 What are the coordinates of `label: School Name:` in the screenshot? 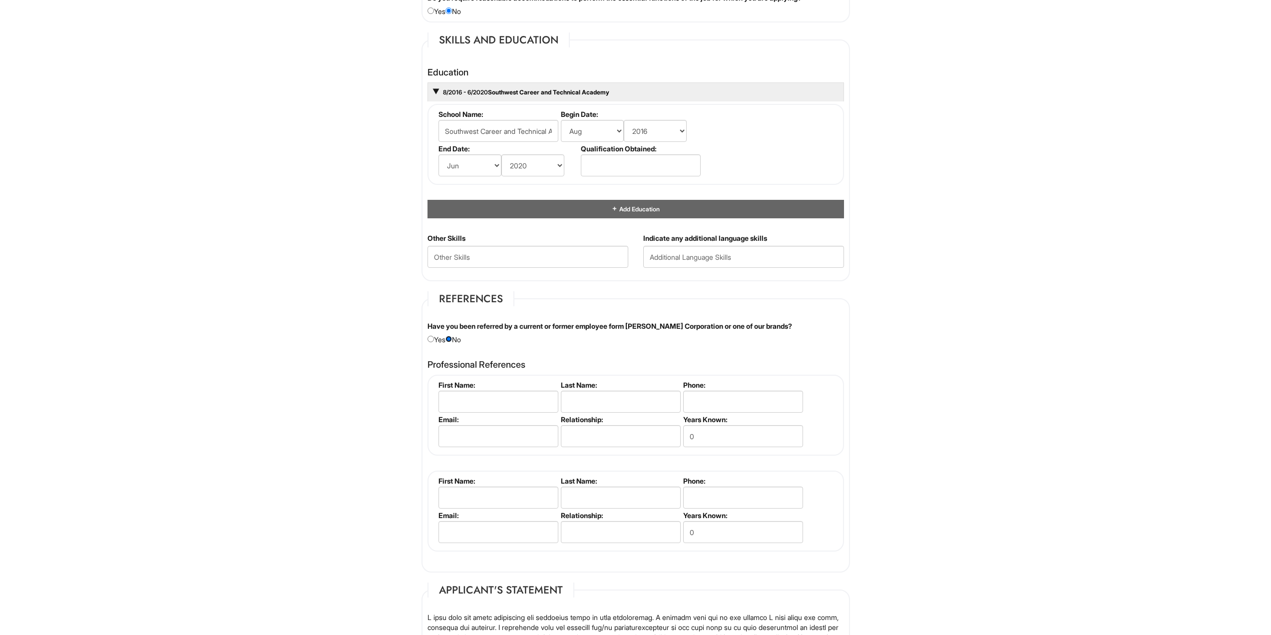 It's located at (497, 114).